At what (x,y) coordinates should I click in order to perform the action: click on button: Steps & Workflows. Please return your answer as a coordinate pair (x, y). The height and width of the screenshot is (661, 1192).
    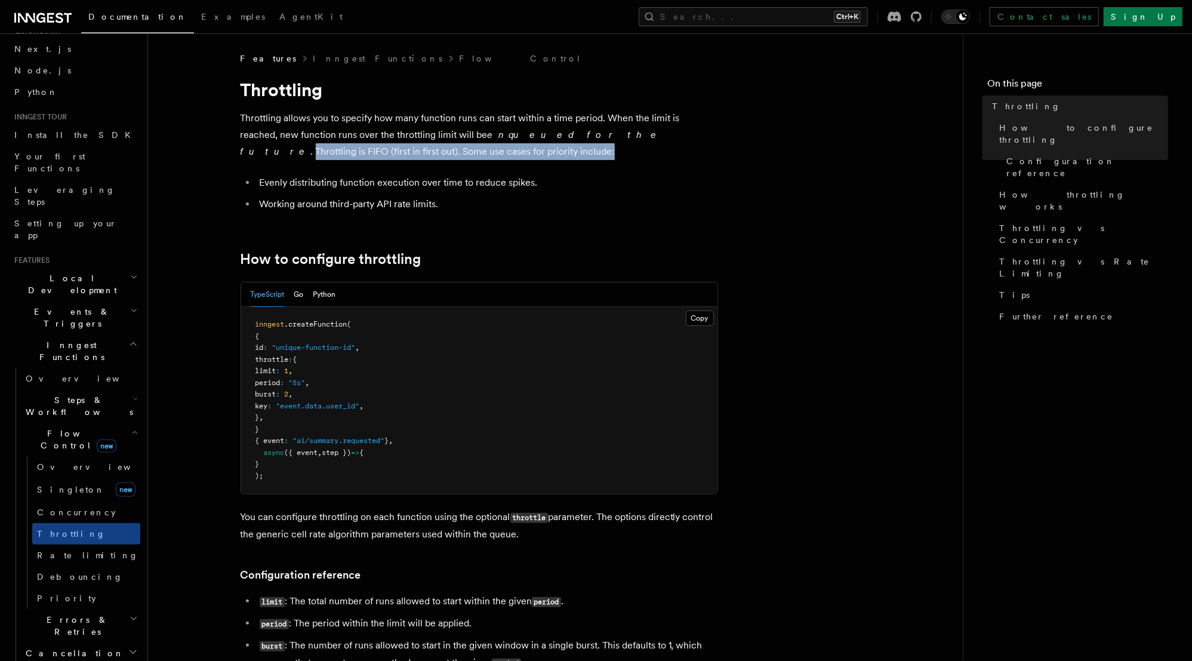
    Looking at the image, I should click on (81, 406).